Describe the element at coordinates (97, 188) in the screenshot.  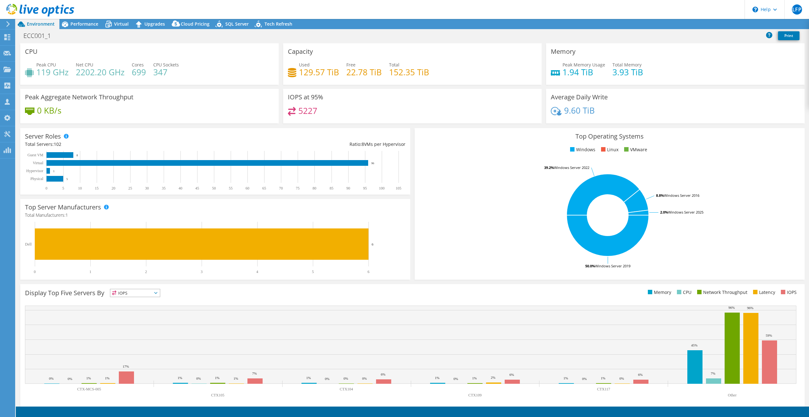
I see `text: 15` at that location.